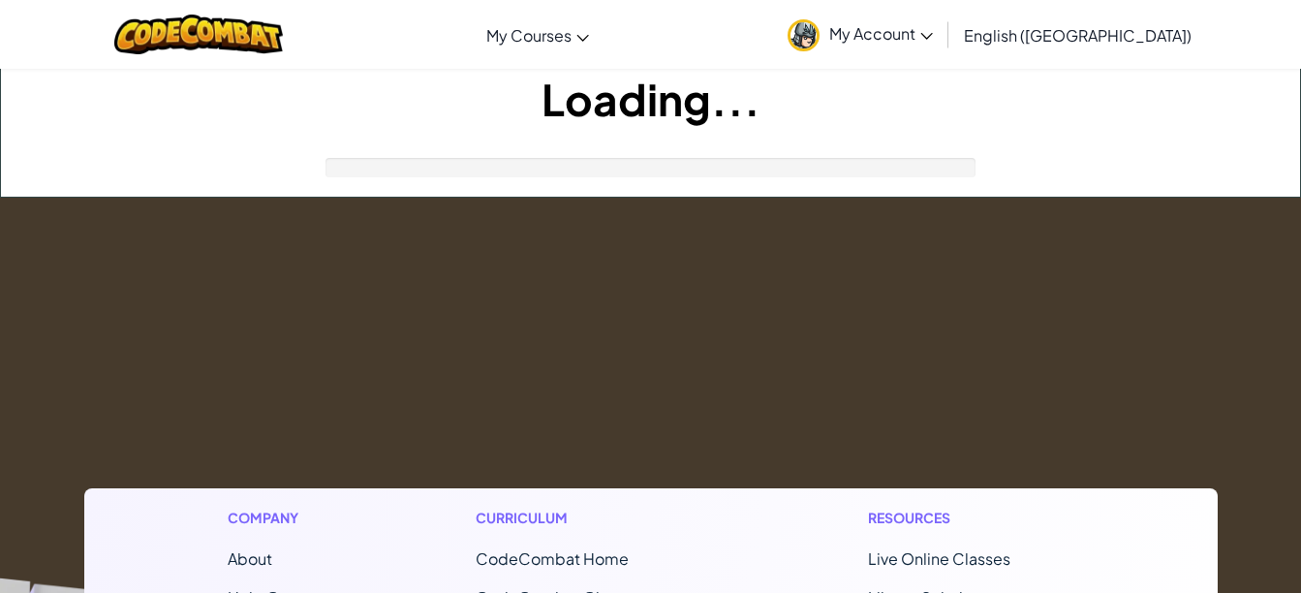 The width and height of the screenshot is (1301, 593). I want to click on h1: Resources, so click(971, 517).